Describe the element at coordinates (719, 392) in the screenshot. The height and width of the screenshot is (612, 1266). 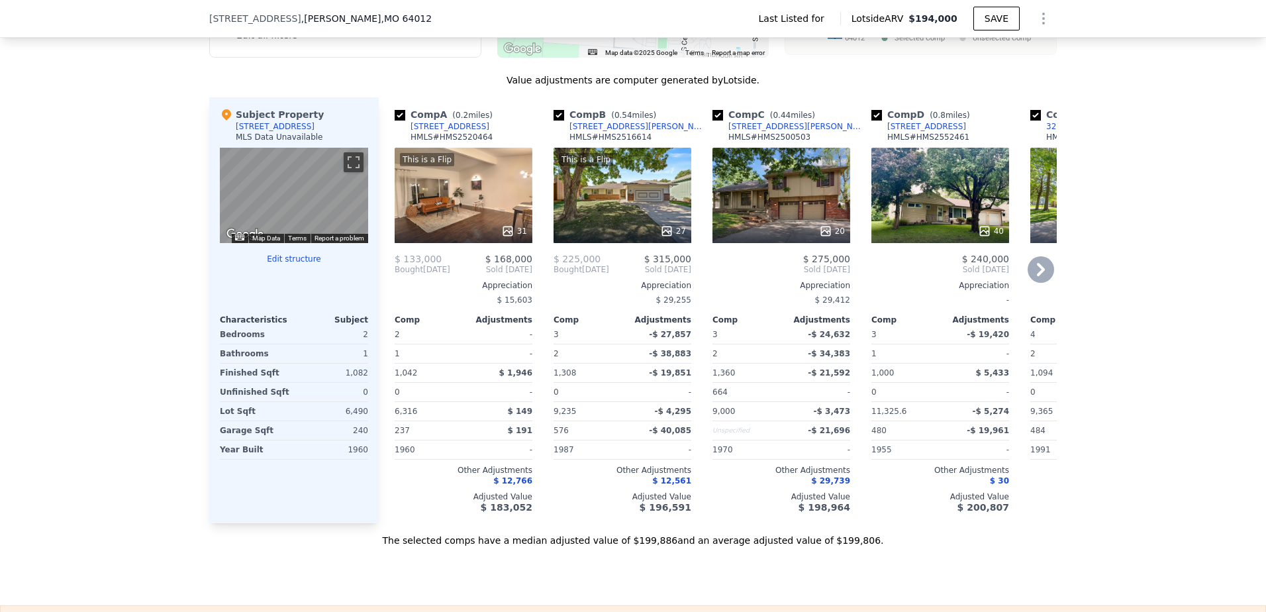
I see `span: 664` at that location.